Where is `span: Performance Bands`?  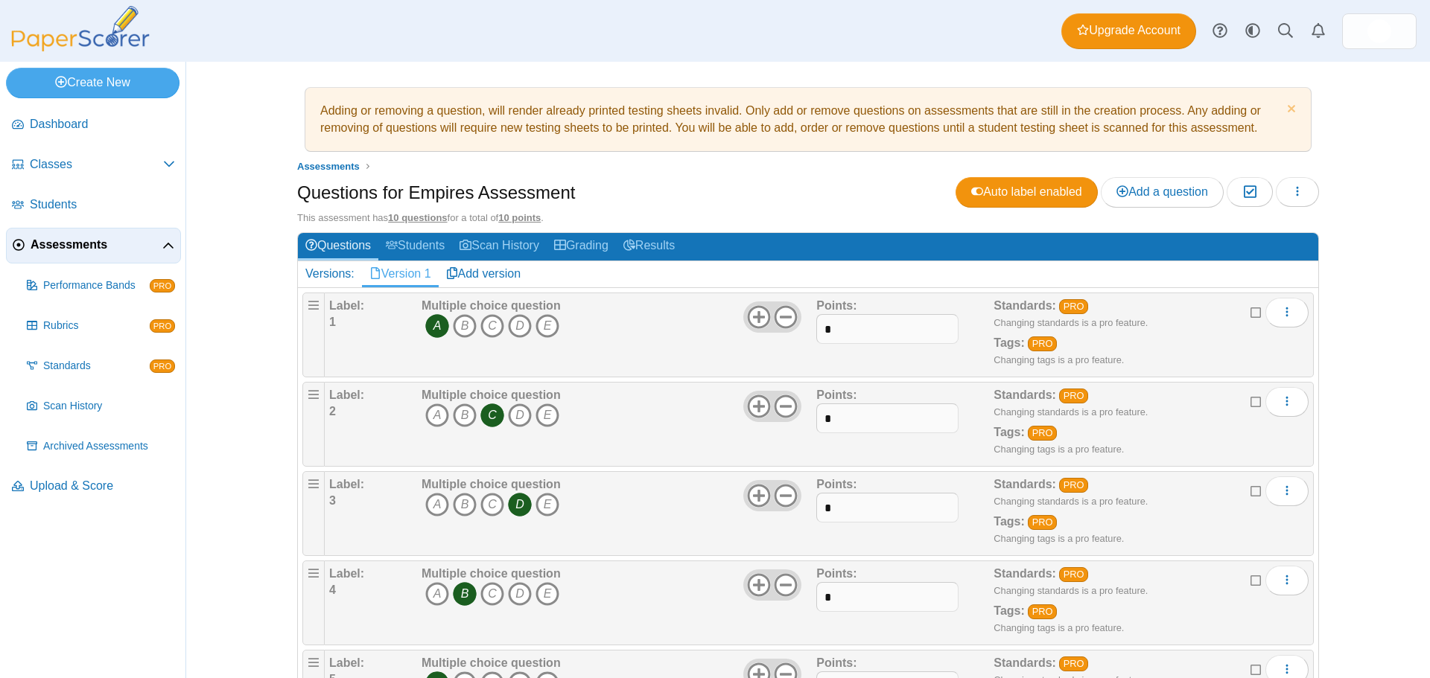 span: Performance Bands is located at coordinates (96, 286).